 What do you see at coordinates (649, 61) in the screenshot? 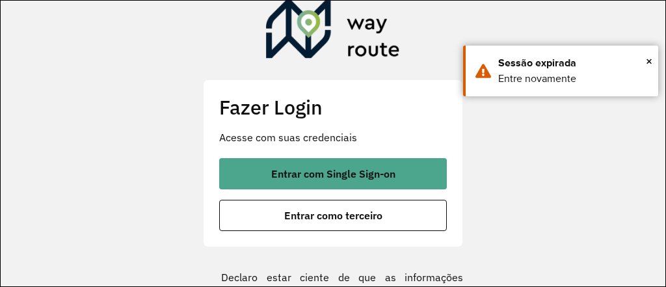
I see `button: Close` at bounding box center [649, 61].